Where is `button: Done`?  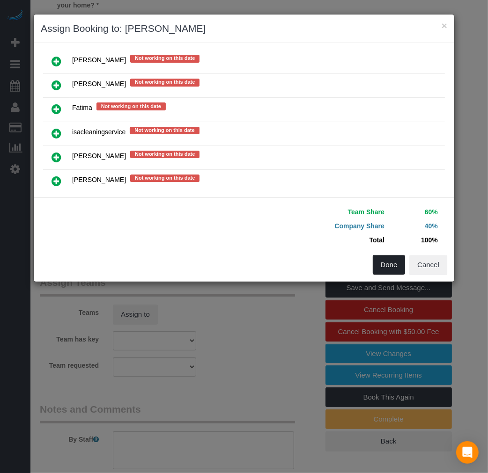 button: Done is located at coordinates (389, 265).